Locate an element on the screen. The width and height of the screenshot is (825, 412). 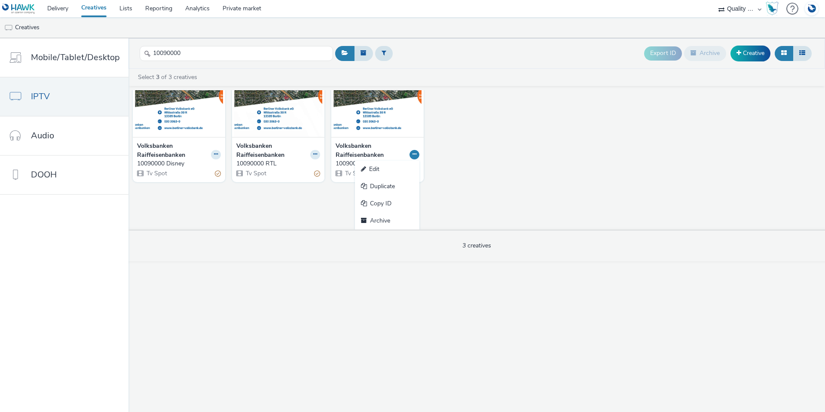
a: Duplicate is located at coordinates (387, 186).